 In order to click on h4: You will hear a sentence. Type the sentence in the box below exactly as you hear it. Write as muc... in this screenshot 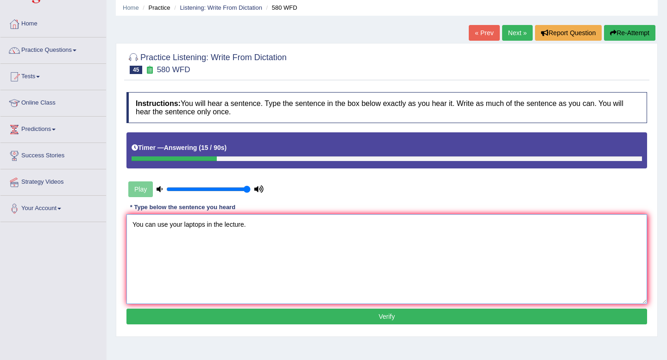, I will do `click(387, 107)`.